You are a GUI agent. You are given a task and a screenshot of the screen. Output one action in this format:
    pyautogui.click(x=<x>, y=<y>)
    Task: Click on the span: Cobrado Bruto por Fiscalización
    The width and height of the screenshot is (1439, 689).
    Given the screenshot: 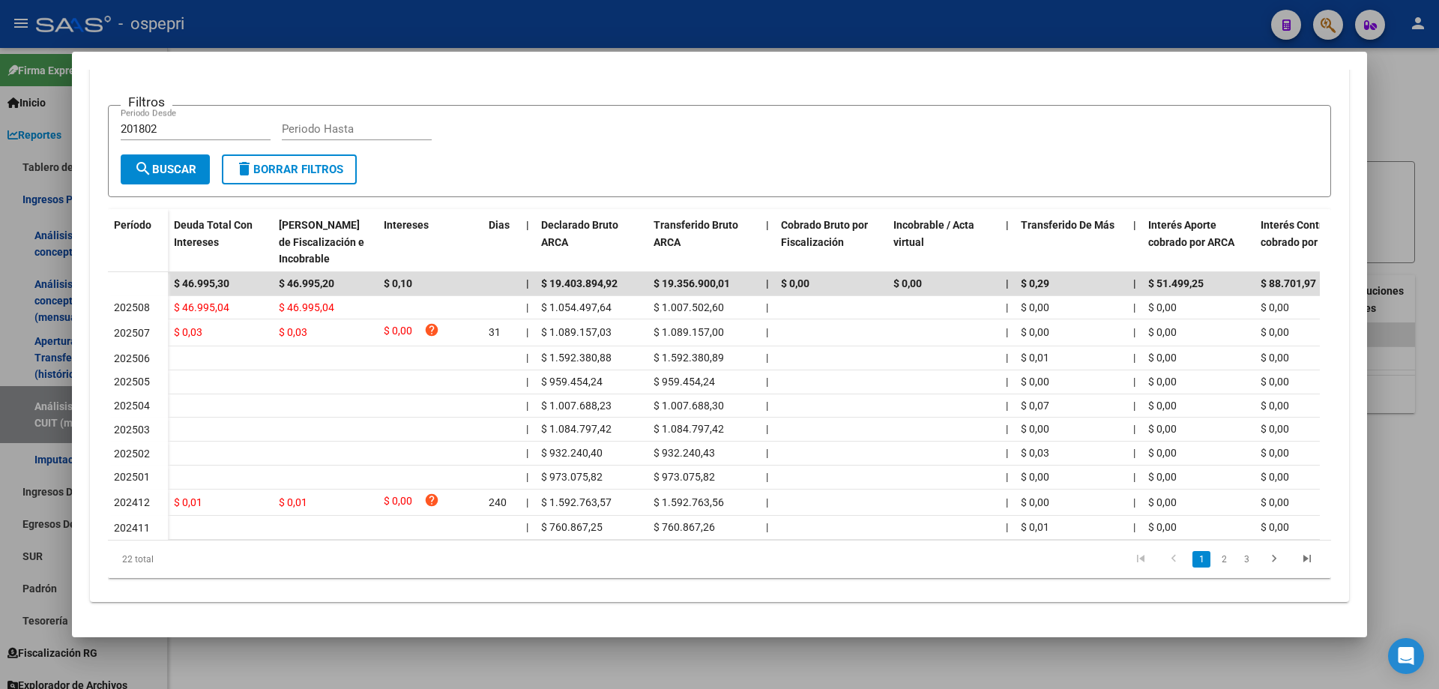 What is the action you would take?
    pyautogui.click(x=824, y=233)
    